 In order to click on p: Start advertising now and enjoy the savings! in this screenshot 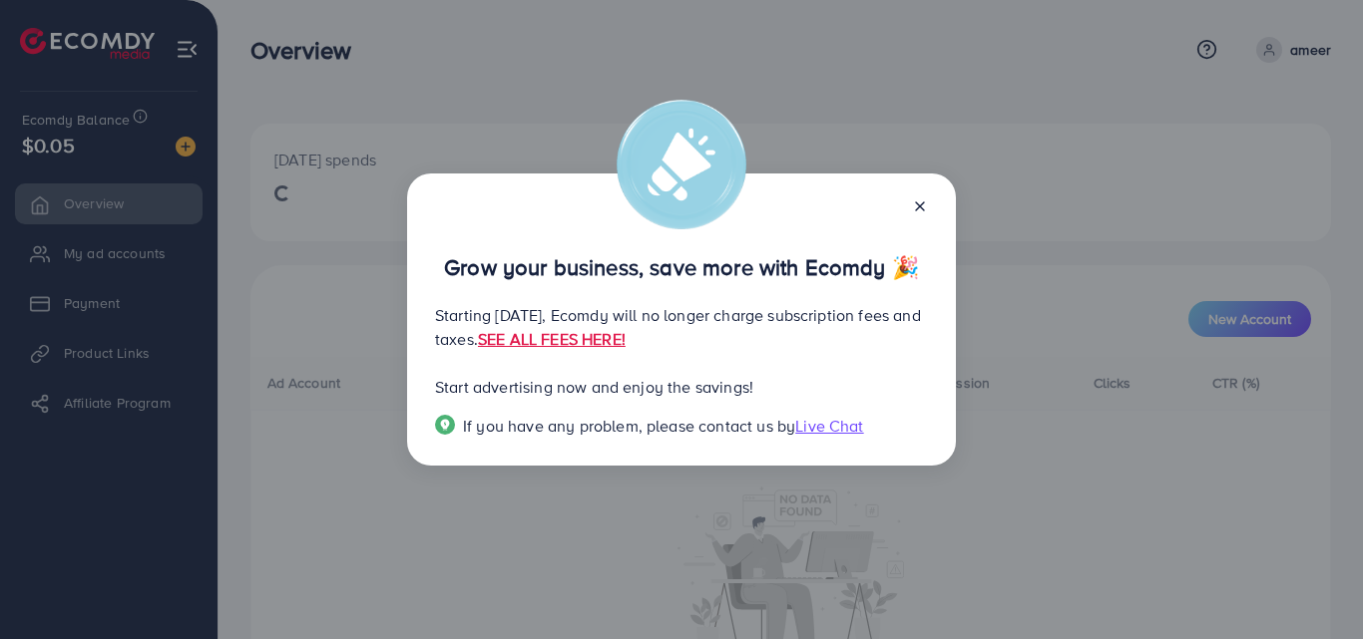, I will do `click(681, 387)`.